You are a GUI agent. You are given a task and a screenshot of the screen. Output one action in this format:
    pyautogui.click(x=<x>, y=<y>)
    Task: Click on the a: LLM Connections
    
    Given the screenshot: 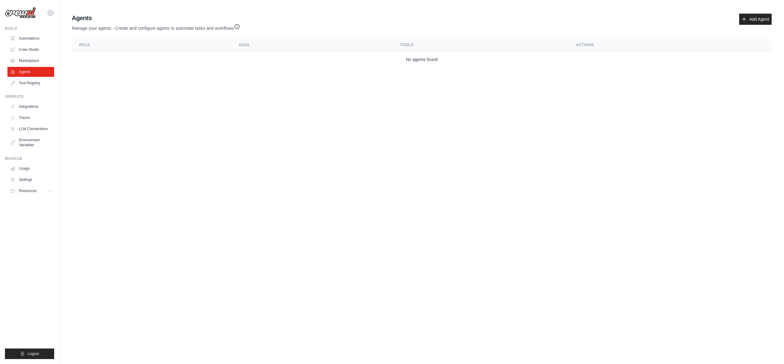 What is the action you would take?
    pyautogui.click(x=31, y=129)
    